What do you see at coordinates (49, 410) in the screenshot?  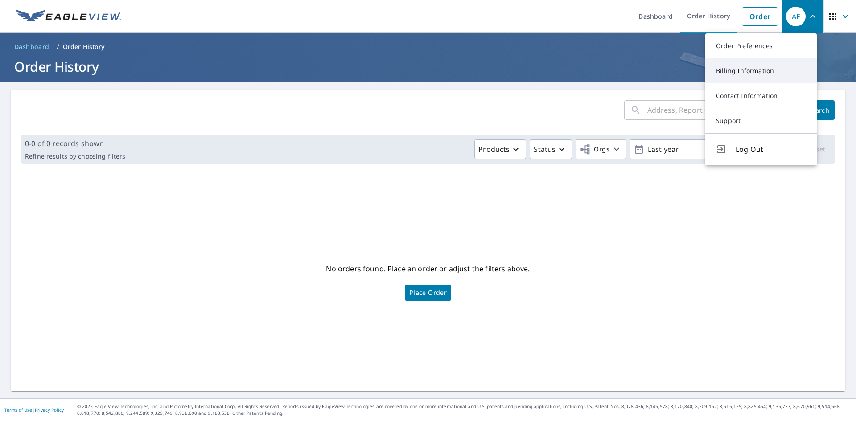 I see `a: Privacy Policy` at bounding box center [49, 410].